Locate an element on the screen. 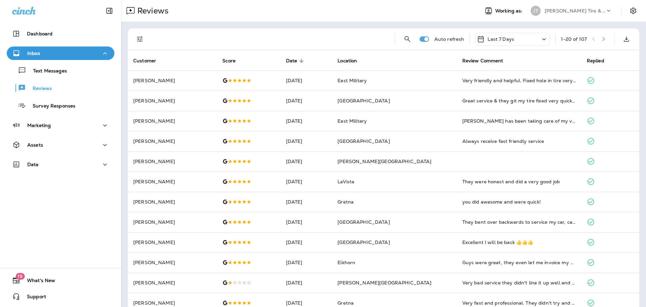 This screenshot has height=307, width=646. button: Filters is located at coordinates (140, 39).